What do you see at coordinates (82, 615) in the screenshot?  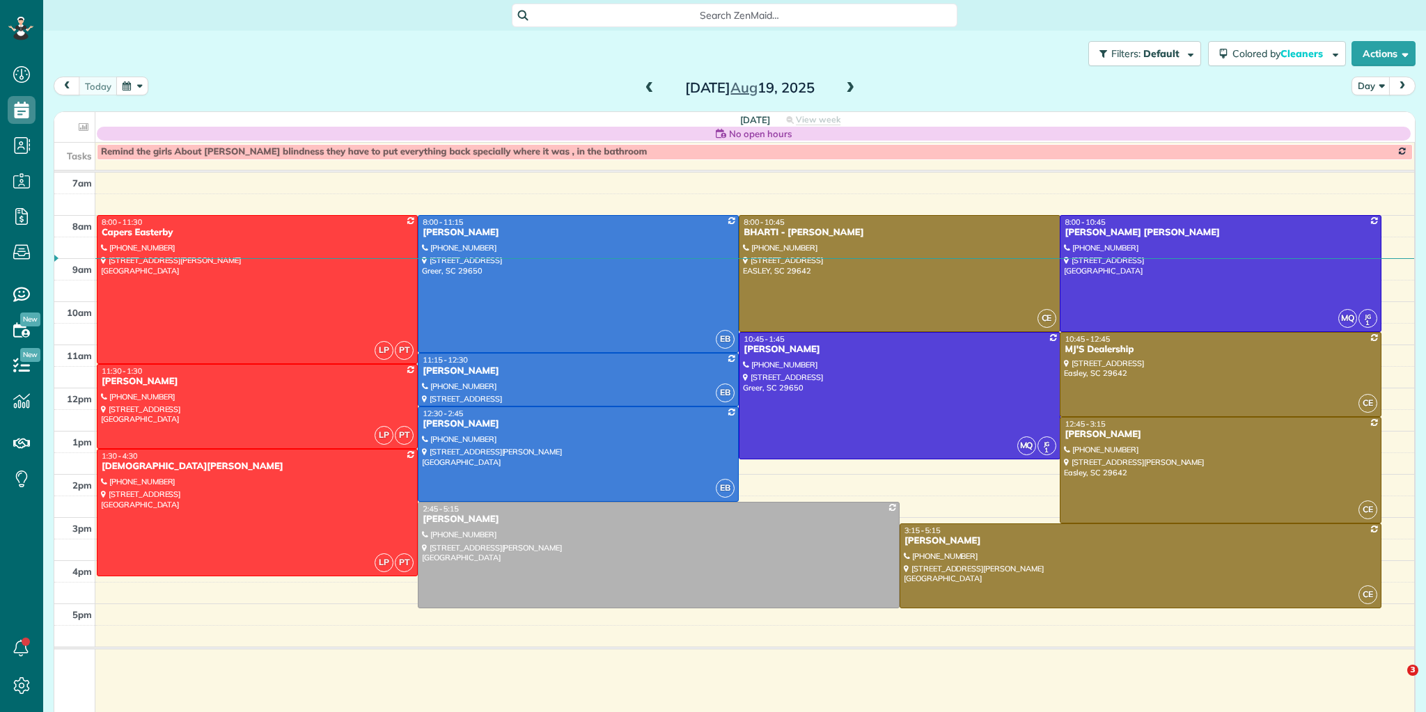 I see `span: 5pm` at bounding box center [82, 615].